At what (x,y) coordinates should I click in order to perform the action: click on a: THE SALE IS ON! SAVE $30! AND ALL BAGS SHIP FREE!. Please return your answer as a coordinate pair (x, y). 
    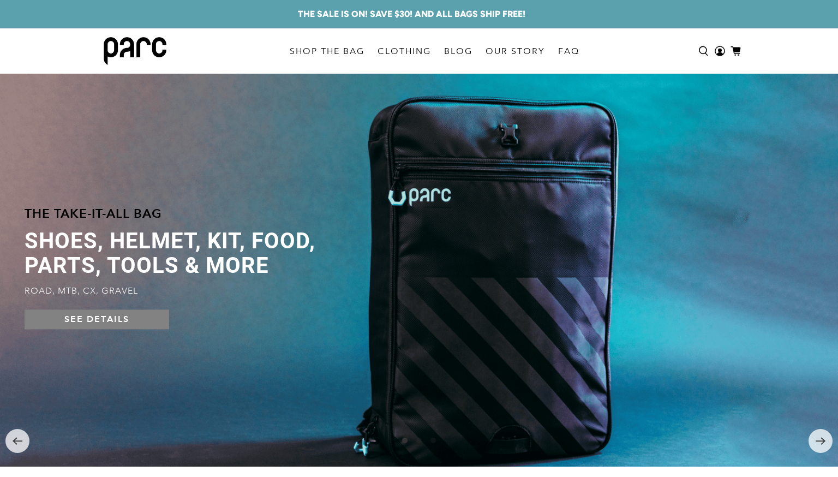
    Looking at the image, I should click on (411, 14).